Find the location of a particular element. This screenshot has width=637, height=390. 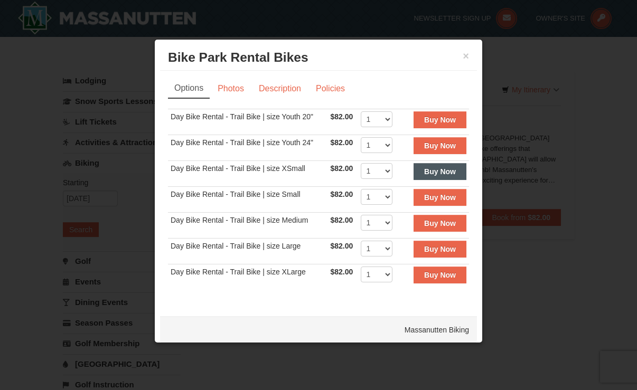

td: Day Bike Rental - Trail Bike | size Medium is located at coordinates (248, 225).